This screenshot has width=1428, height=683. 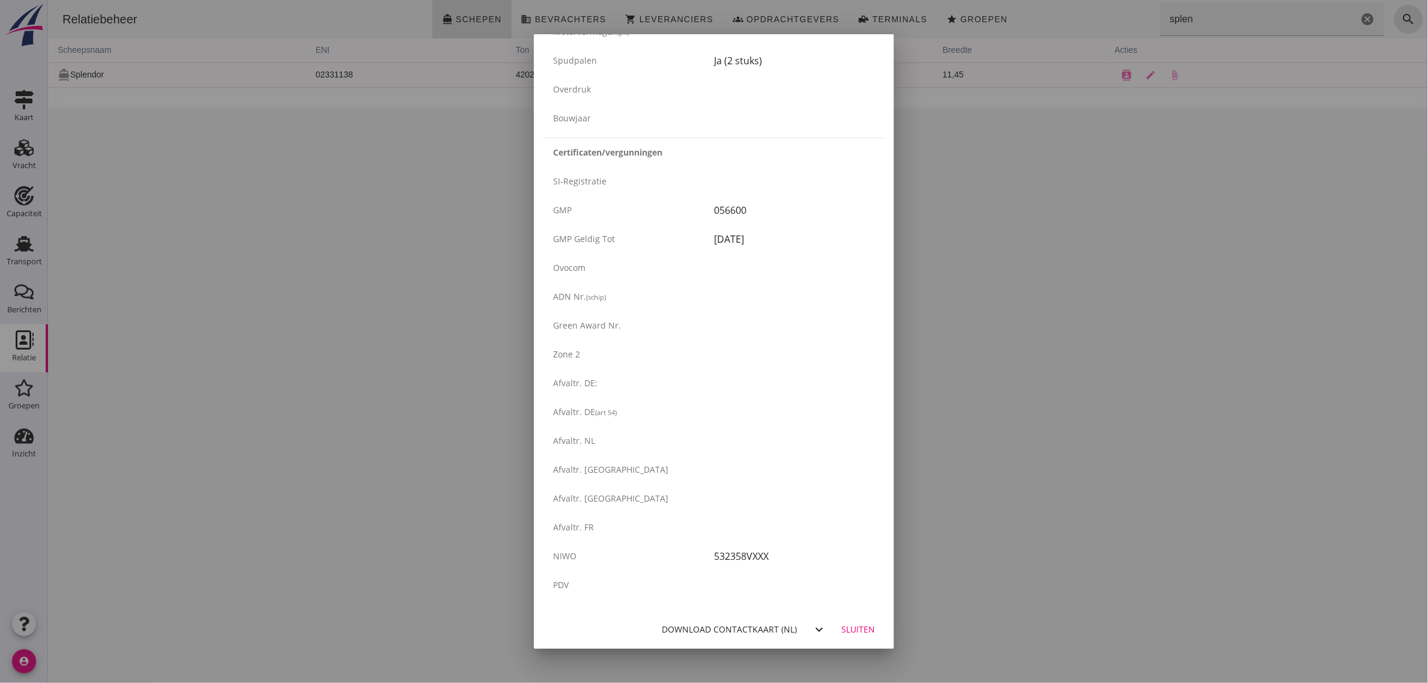 What do you see at coordinates (358, 74) in the screenshot?
I see `td: 02331138` at bounding box center [358, 74].